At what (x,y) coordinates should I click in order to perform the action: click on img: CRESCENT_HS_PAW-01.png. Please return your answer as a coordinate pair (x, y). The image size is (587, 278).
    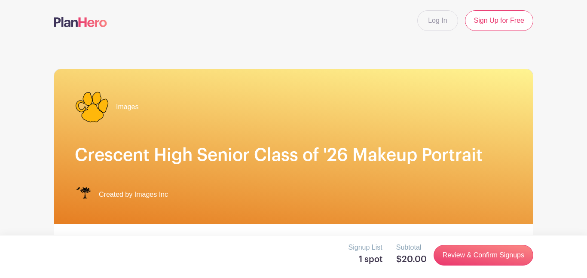
    Looking at the image, I should click on (92, 107).